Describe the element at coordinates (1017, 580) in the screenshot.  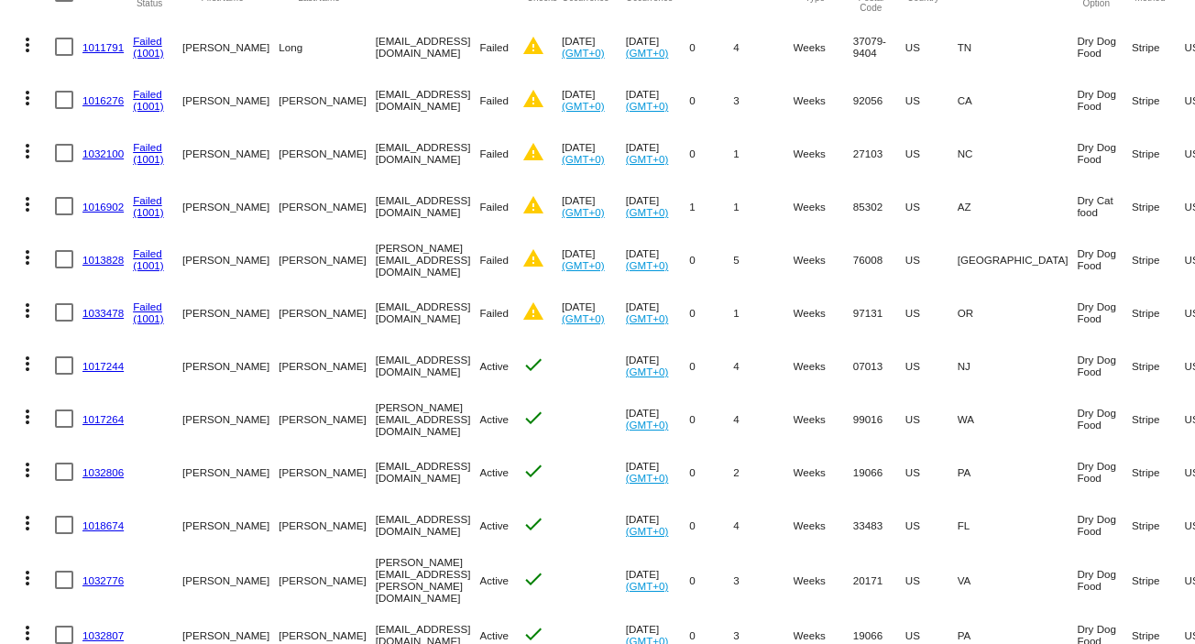
I see `mat-cell: VA` at that location.